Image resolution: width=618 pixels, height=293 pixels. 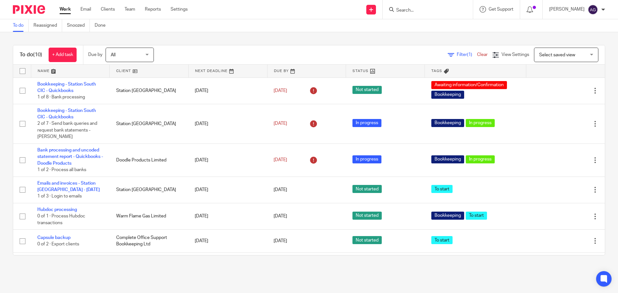 I want to click on td: Warm Flame Gas Limited, so click(x=149, y=216).